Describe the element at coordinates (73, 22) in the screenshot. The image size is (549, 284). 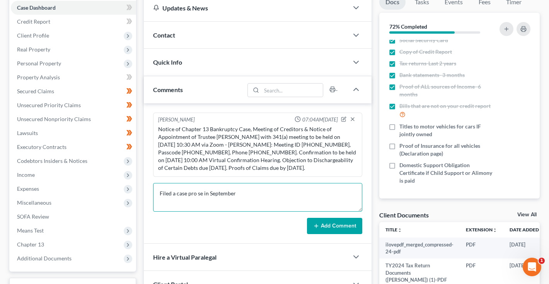
I see `a: Credit Report` at that location.